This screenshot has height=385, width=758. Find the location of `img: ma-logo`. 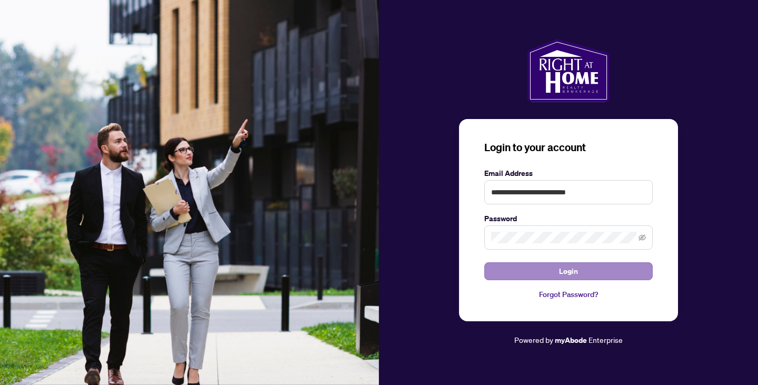

img: ma-logo is located at coordinates (568, 71).